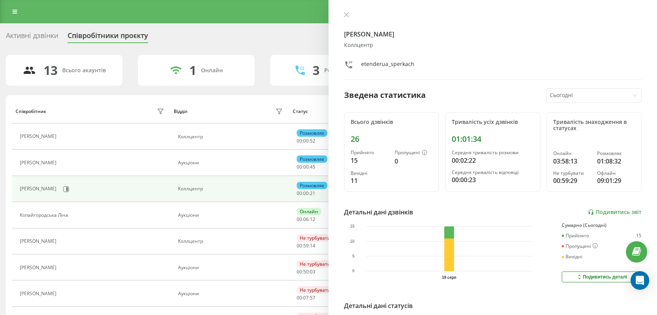 The width and height of the screenshot is (657, 315). What do you see at coordinates (180, 111) in the screenshot?
I see `div: Відділ` at bounding box center [180, 111].